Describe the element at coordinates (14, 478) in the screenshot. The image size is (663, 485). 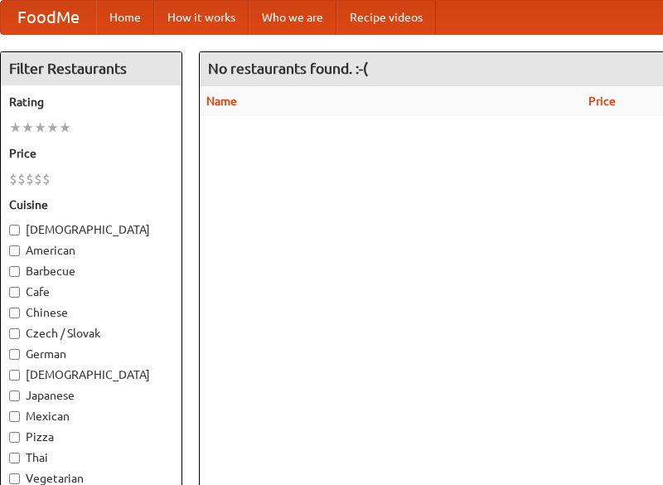
I see `input: Vegetarian` at that location.